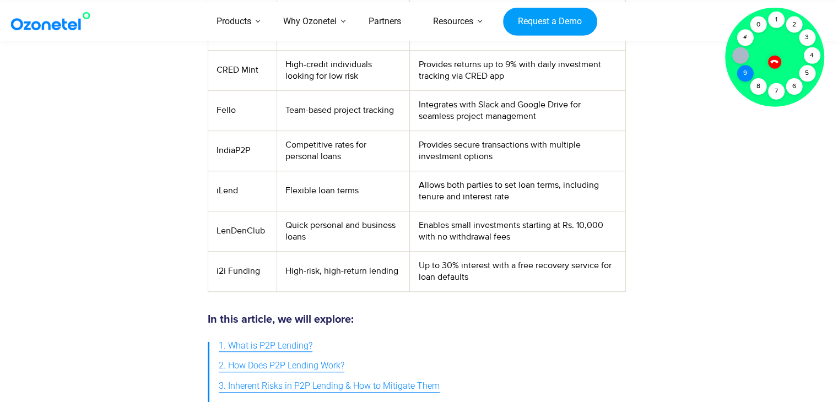 This screenshot has width=838, height=402. I want to click on div: 1, so click(776, 20).